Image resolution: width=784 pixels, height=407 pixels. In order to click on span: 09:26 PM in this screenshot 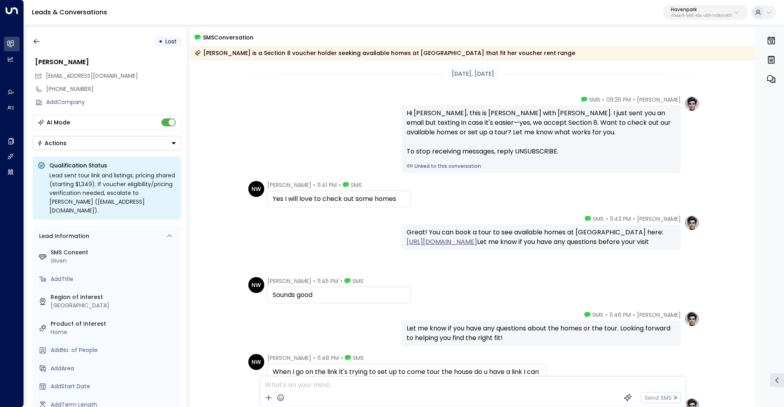, I will do `click(618, 100)`.